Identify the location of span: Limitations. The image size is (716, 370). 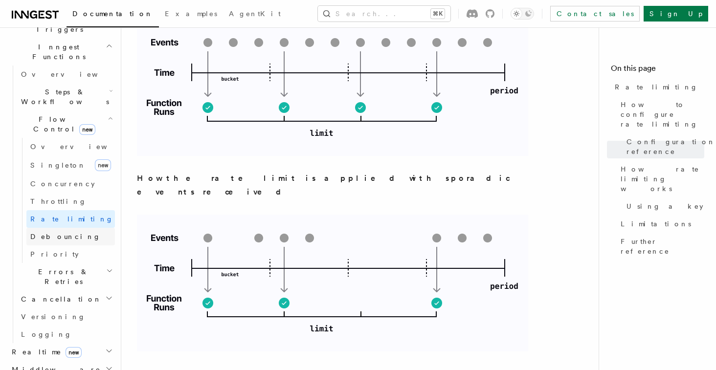
(656, 224).